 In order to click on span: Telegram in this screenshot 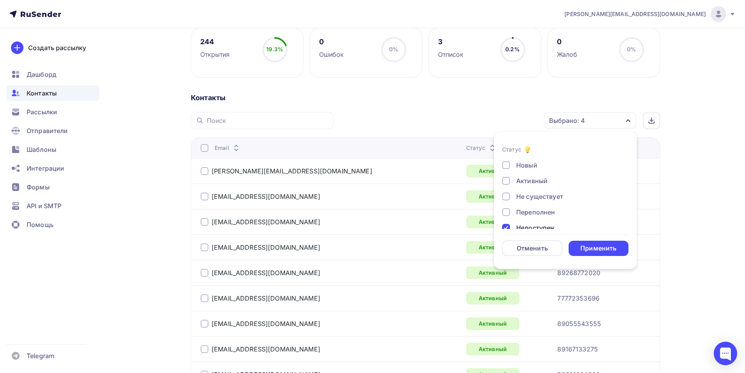, I will do `click(40, 356)`.